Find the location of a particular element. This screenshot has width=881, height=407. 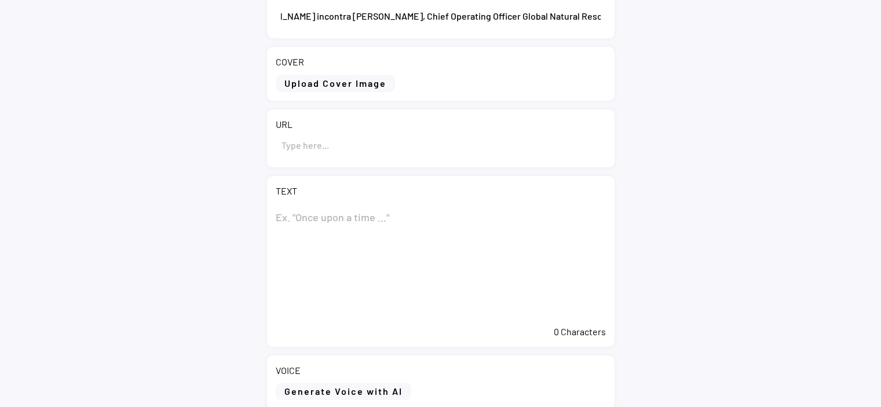

div: URL is located at coordinates (284, 124).